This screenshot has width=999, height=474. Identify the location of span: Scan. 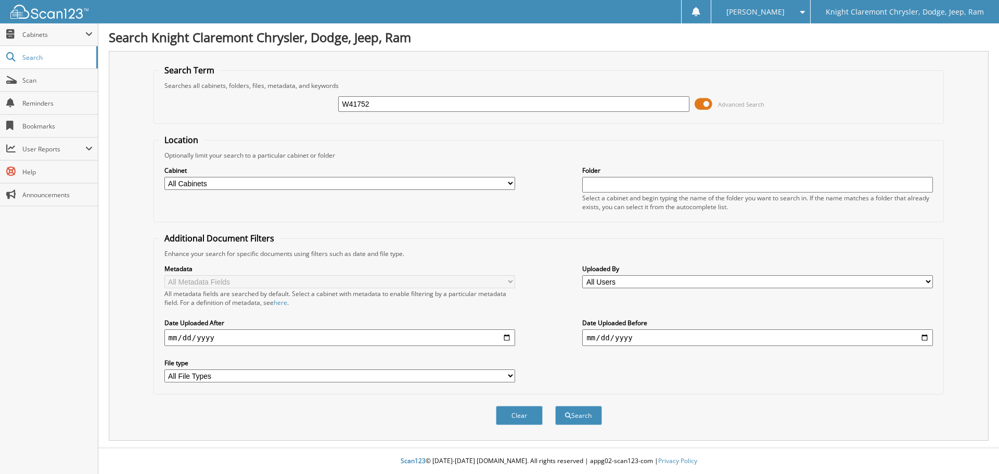
(57, 80).